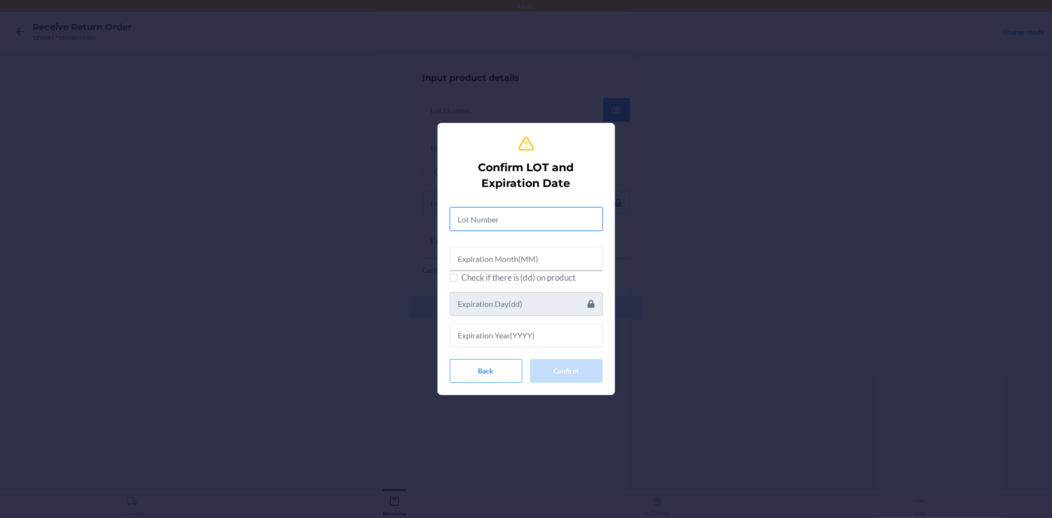 This screenshot has width=1052, height=518. I want to click on h2: Confirm LOT and Expiration Date, so click(526, 176).